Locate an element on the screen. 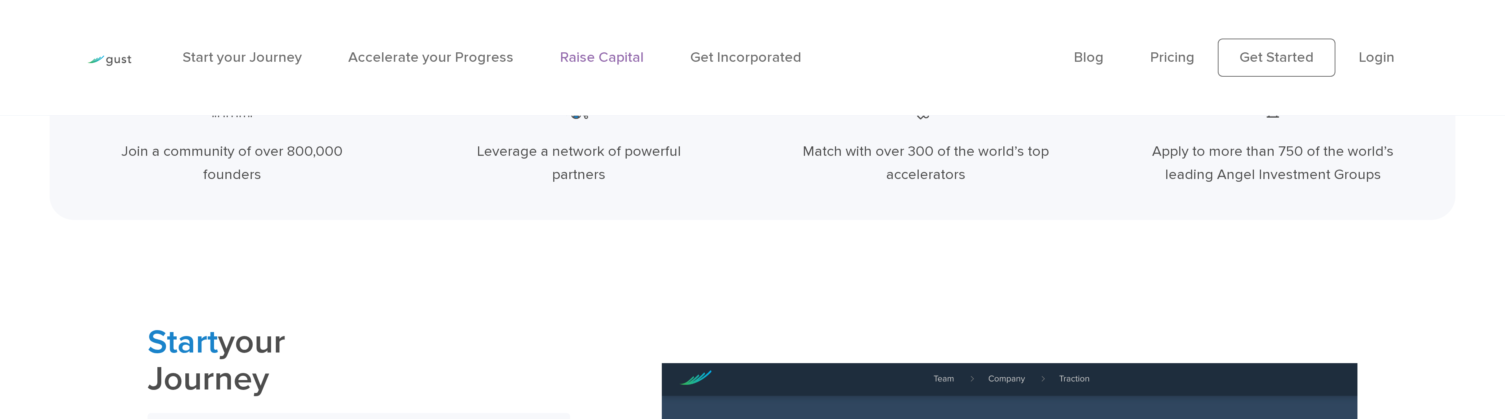  a: Start your Journey is located at coordinates (242, 57).